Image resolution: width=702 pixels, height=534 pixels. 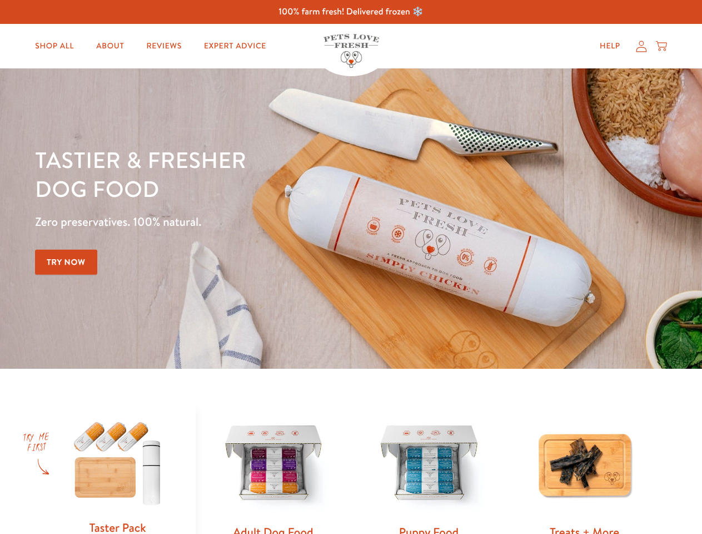 What do you see at coordinates (110, 46) in the screenshot?
I see `a: About` at bounding box center [110, 46].